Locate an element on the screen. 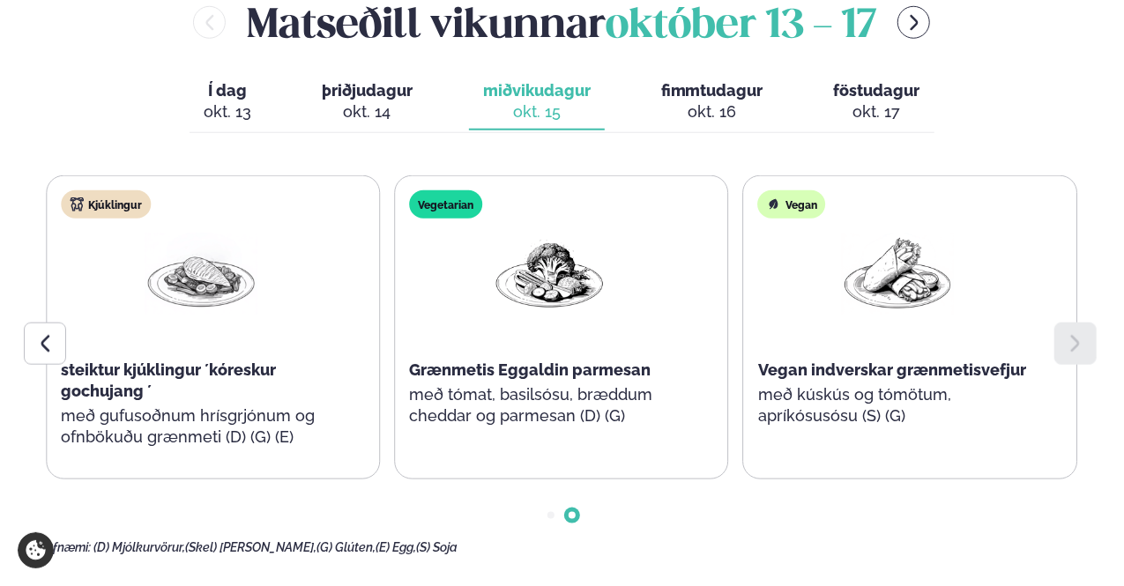 The height and width of the screenshot is (586, 1124). div: Vegetarian is located at coordinates (445, 205).